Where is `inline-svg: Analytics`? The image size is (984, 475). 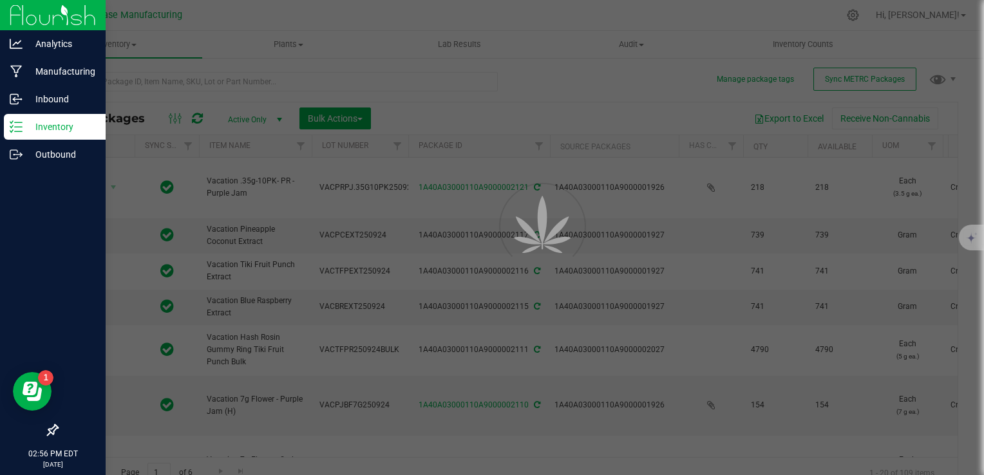 inline-svg: Analytics is located at coordinates (16, 44).